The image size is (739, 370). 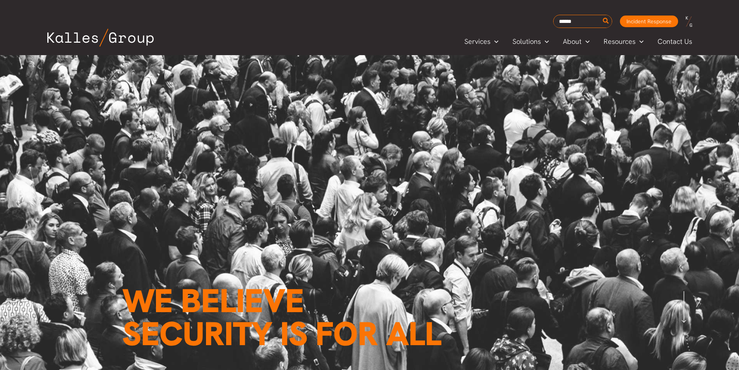 What do you see at coordinates (606, 21) in the screenshot?
I see `button: Search` at bounding box center [606, 21].